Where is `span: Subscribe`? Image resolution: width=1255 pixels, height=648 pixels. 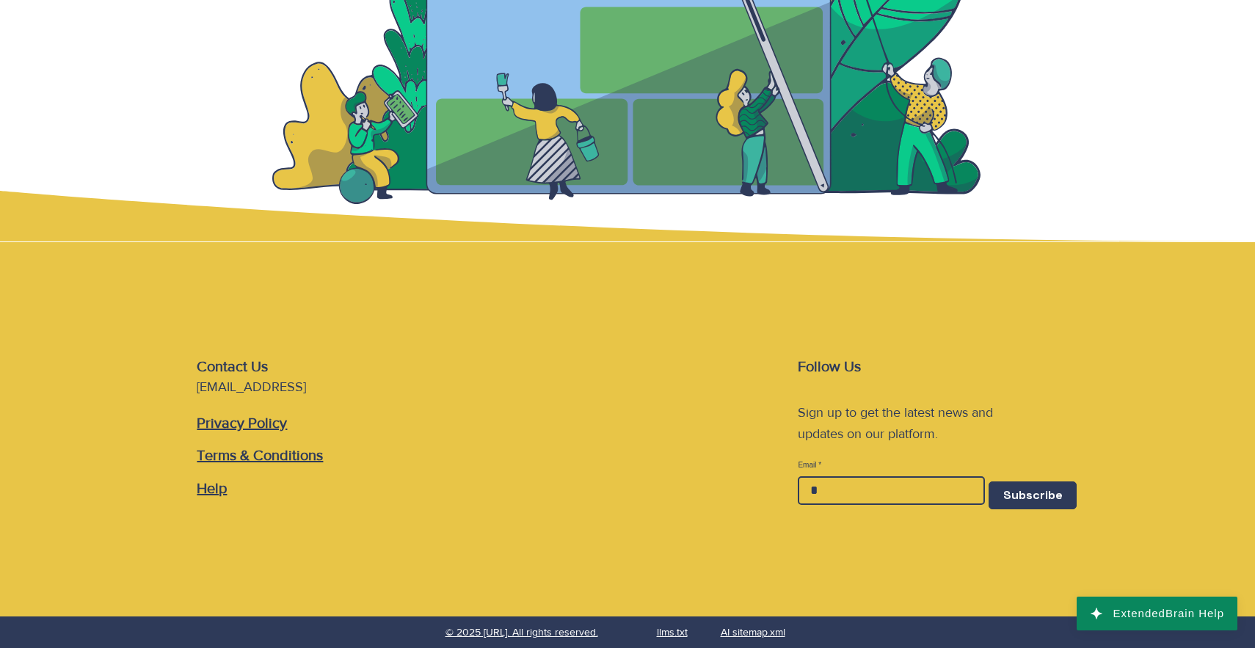 span: Subscribe is located at coordinates (1033, 496).